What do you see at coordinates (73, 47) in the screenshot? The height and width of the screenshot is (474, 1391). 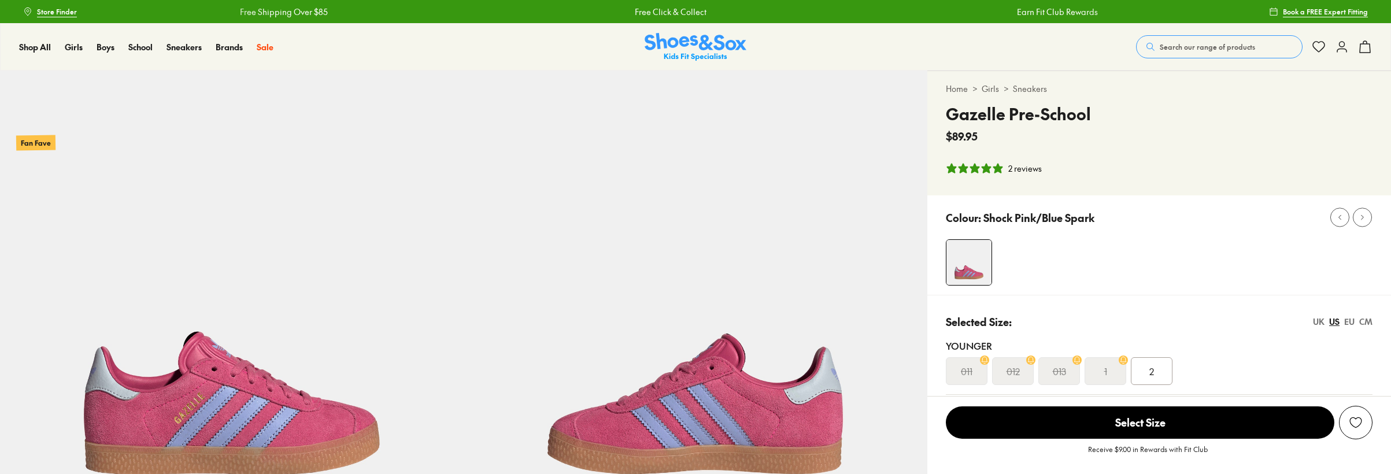 I see `span: Girls` at bounding box center [73, 47].